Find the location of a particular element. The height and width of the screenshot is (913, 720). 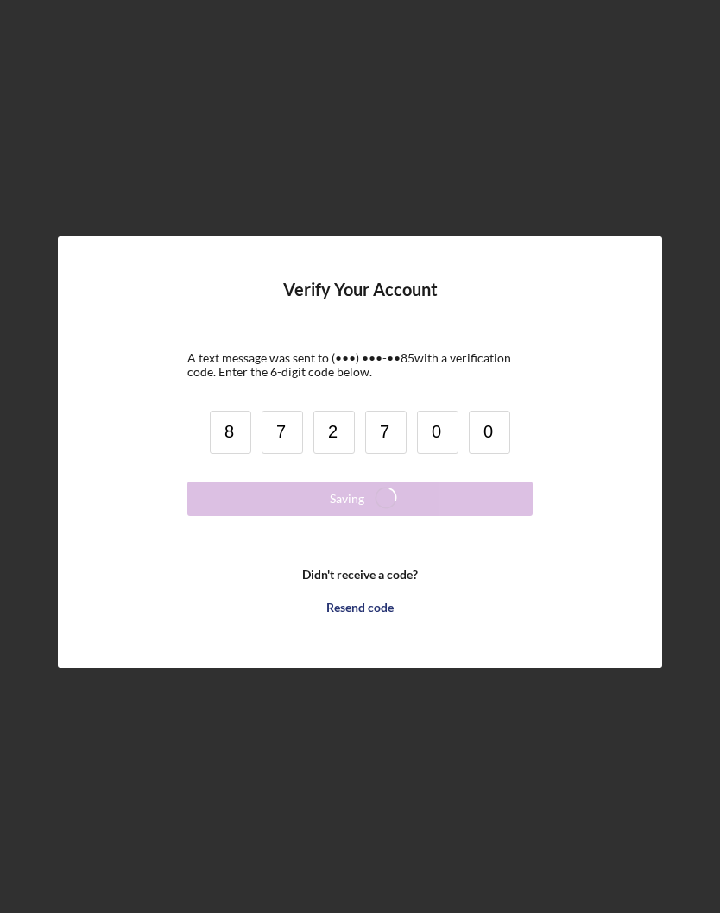

div: Saving is located at coordinates (347, 499).